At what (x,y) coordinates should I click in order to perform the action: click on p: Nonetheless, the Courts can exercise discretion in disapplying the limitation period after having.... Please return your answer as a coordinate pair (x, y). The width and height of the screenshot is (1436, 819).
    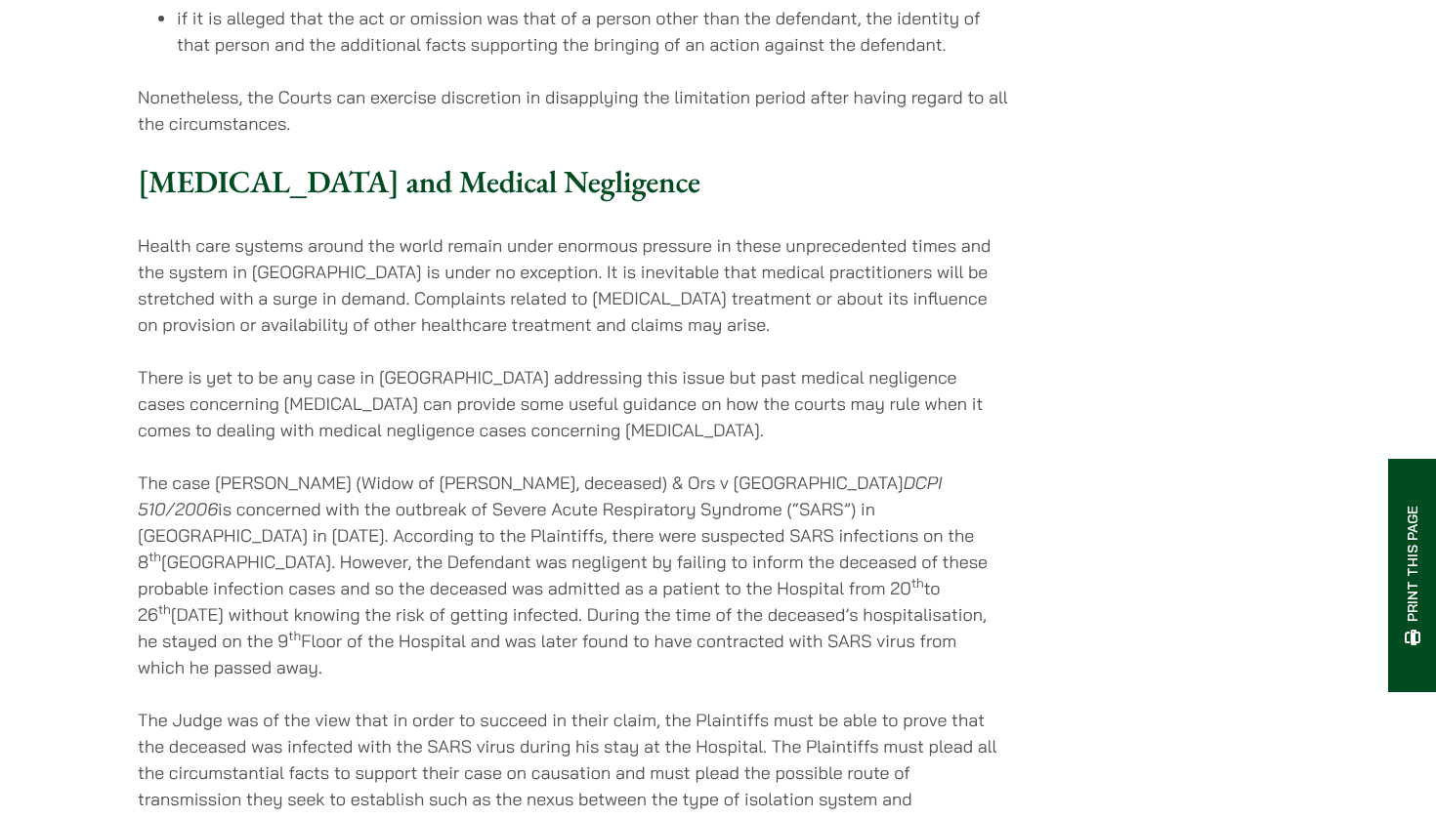
    Looking at the image, I should click on (572, 110).